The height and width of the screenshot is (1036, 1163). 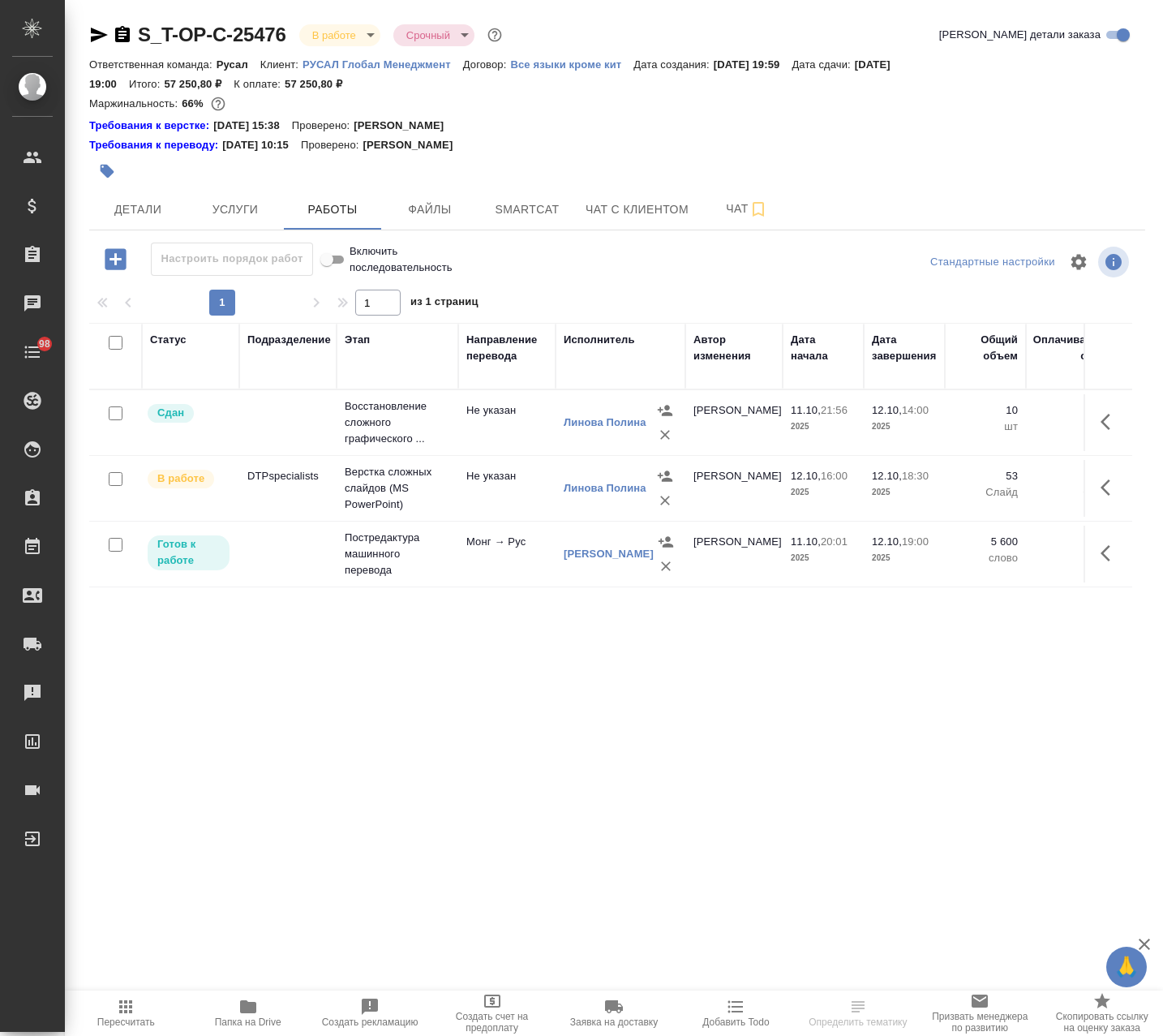 I want to click on div: Направление перевода, so click(x=507, y=348).